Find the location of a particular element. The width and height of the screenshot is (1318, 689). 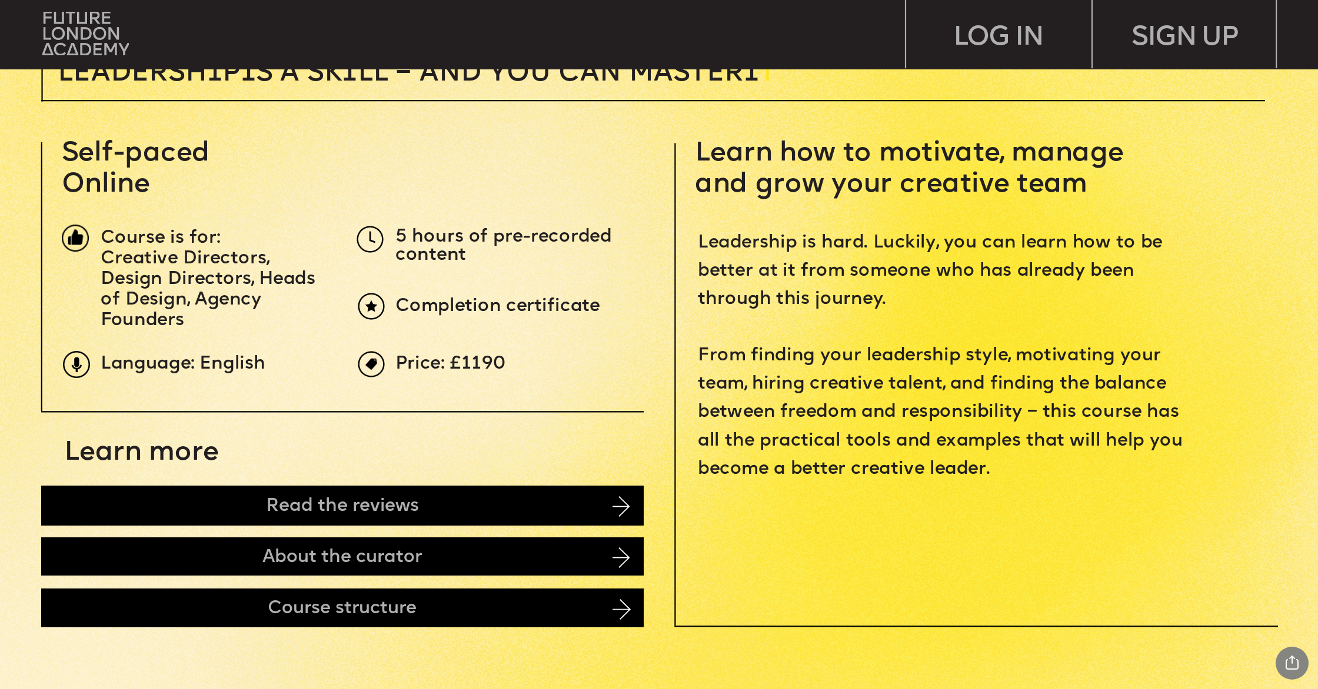

p: T is located at coordinates (521, 74).